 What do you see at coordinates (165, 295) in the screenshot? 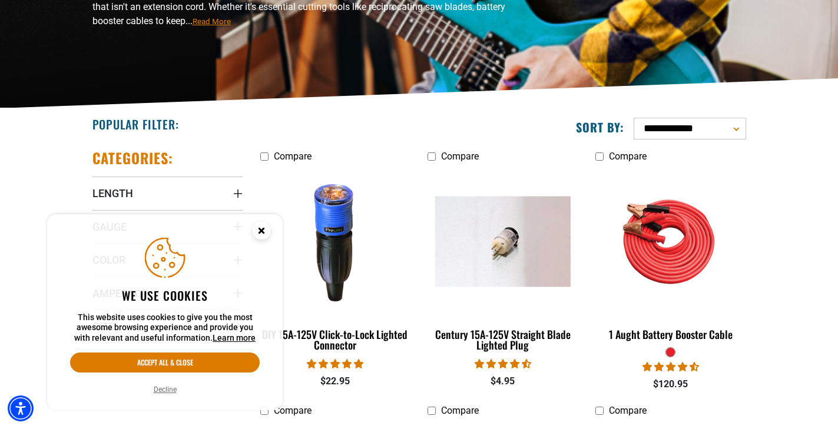
I see `h2: We use cookies` at bounding box center [165, 295].